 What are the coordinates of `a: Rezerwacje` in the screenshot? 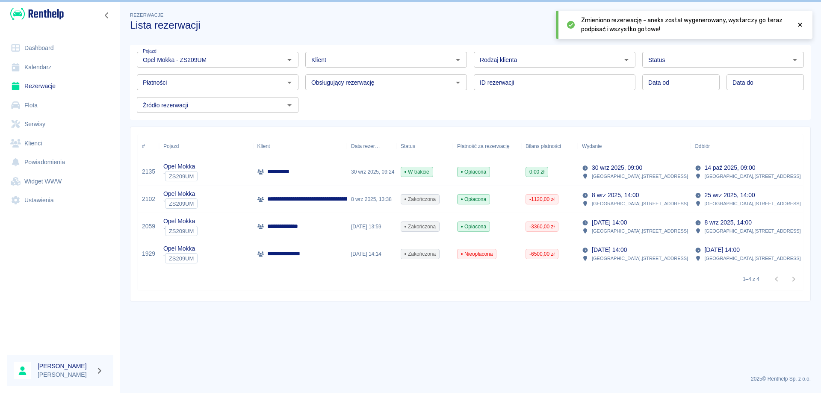 It's located at (60, 86).